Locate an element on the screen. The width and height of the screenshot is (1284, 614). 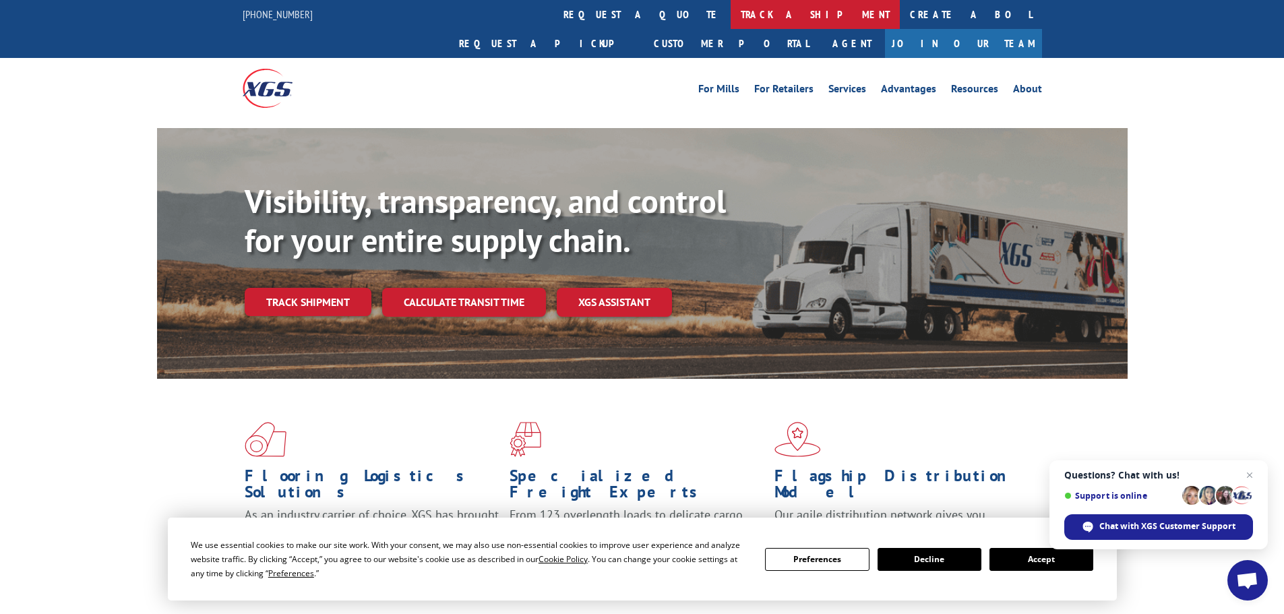
p: From 123 overlength loads to delicate cargo, our experienced staff knows the best way to move you... is located at coordinates (637, 537).